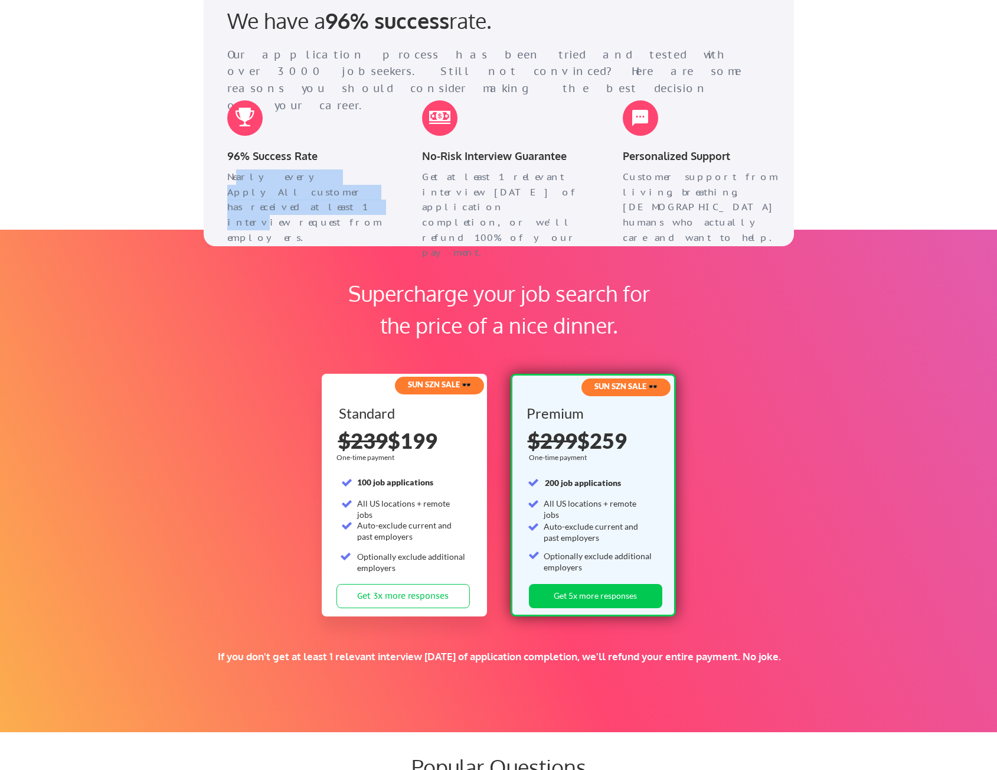 This screenshot has width=997, height=770. I want to click on strong: 200 job applications, so click(583, 482).